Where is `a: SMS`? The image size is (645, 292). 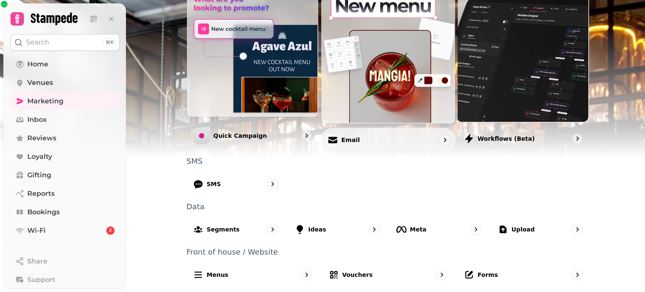
a: SMS is located at coordinates (235, 184).